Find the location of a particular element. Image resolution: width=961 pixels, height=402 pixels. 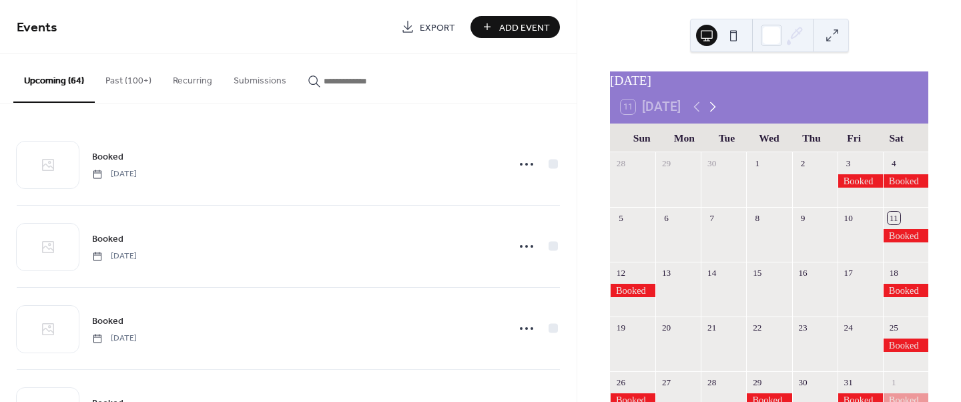

div: Wed is located at coordinates (769, 137).